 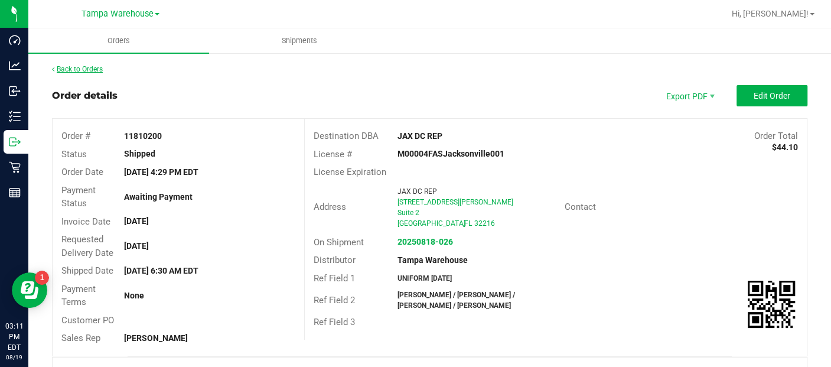 I want to click on span: Export PDF, so click(x=689, y=96).